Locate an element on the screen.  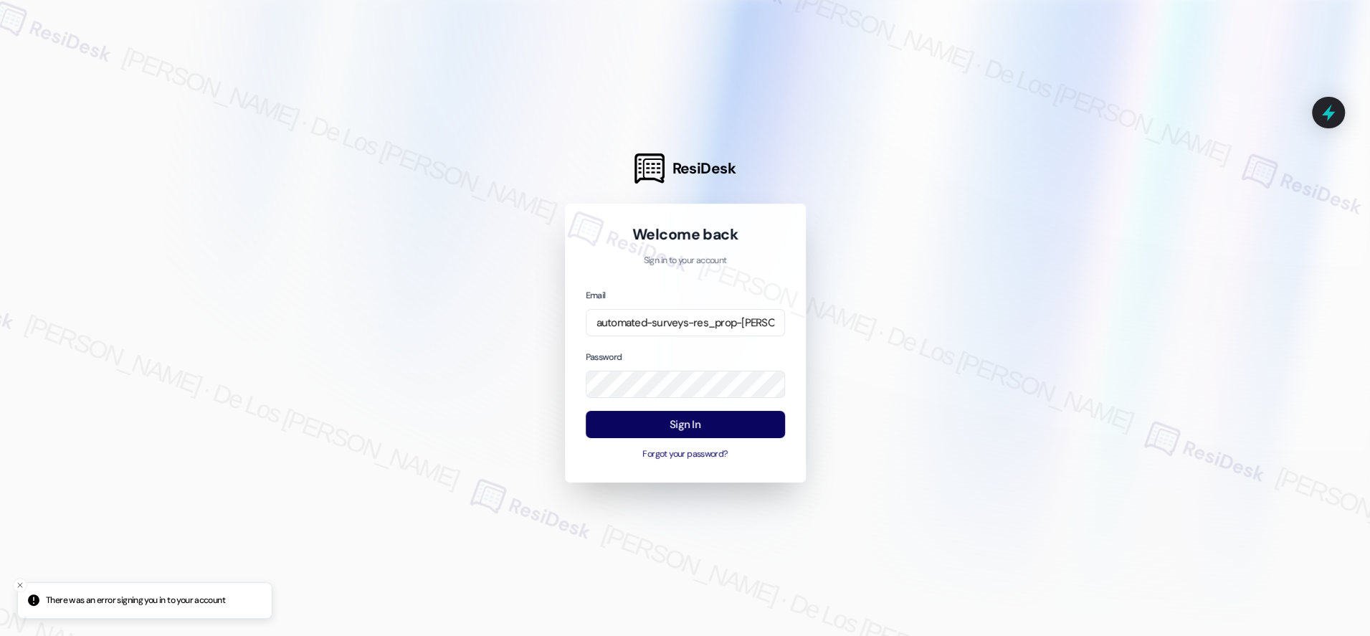
label: Email is located at coordinates (596, 295).